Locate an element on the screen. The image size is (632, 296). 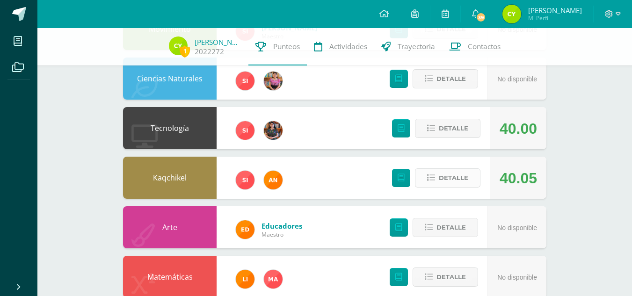
a: Educadores is located at coordinates (282, 226).